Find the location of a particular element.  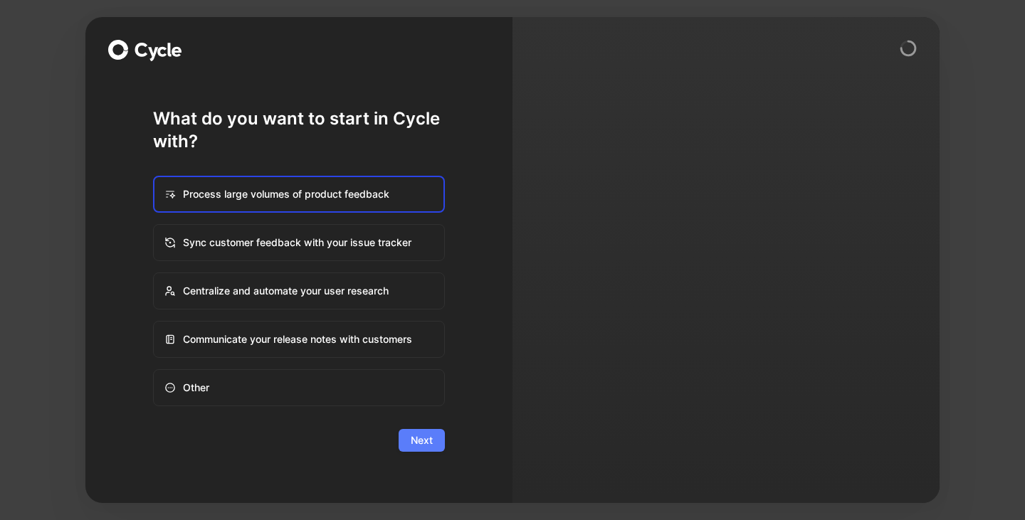

div: Process large volumes of product feedback is located at coordinates (299, 194).